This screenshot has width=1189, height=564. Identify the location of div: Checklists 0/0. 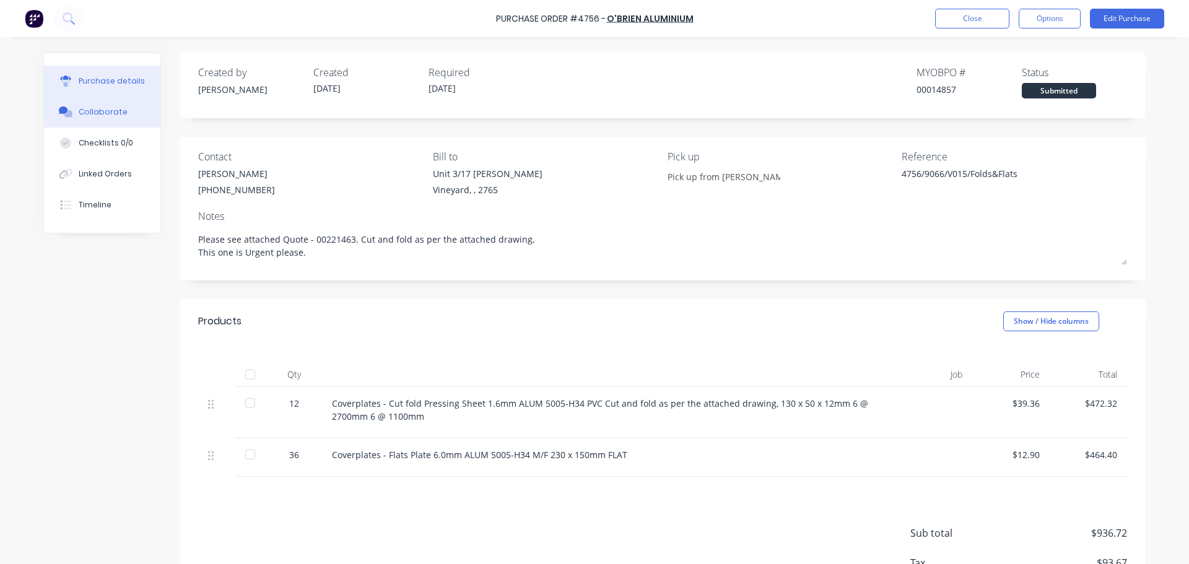
(106, 143).